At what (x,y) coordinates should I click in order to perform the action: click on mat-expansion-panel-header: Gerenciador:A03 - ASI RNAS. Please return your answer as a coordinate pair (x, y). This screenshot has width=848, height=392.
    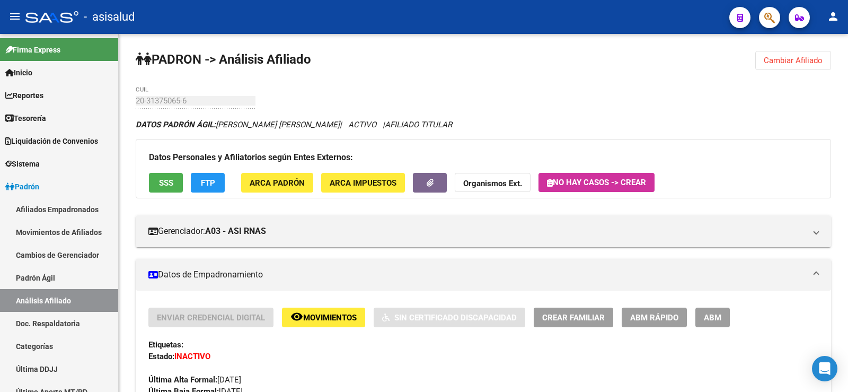
    Looking at the image, I should click on (483, 231).